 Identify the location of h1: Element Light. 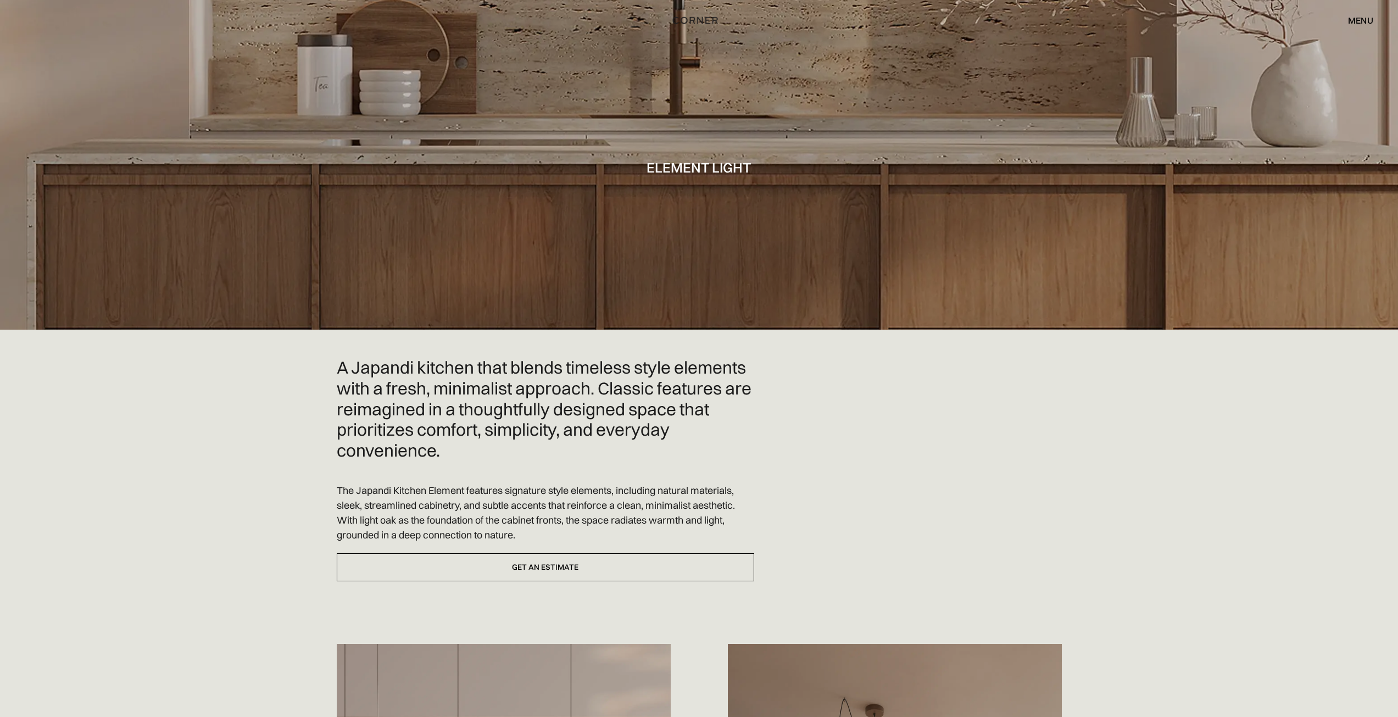
(699, 167).